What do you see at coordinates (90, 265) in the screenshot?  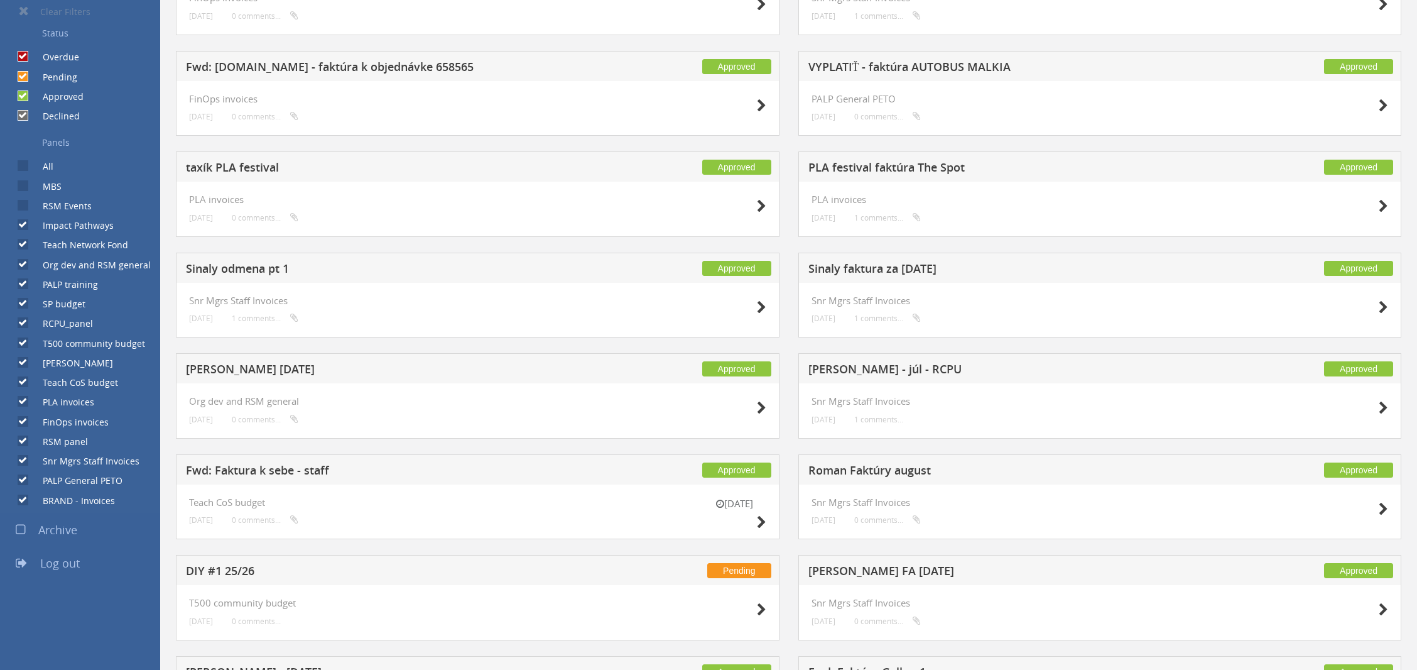 I see `label: Org dev and RSM general` at bounding box center [90, 265].